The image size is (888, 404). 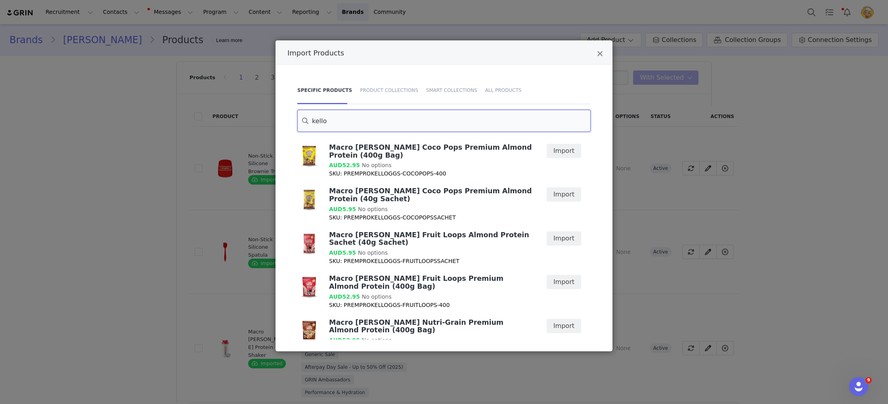 What do you see at coordinates (431, 174) in the screenshot?
I see `p: SKU: PREMPROKELLOGGS-COCOPOPS-400` at bounding box center [431, 174].